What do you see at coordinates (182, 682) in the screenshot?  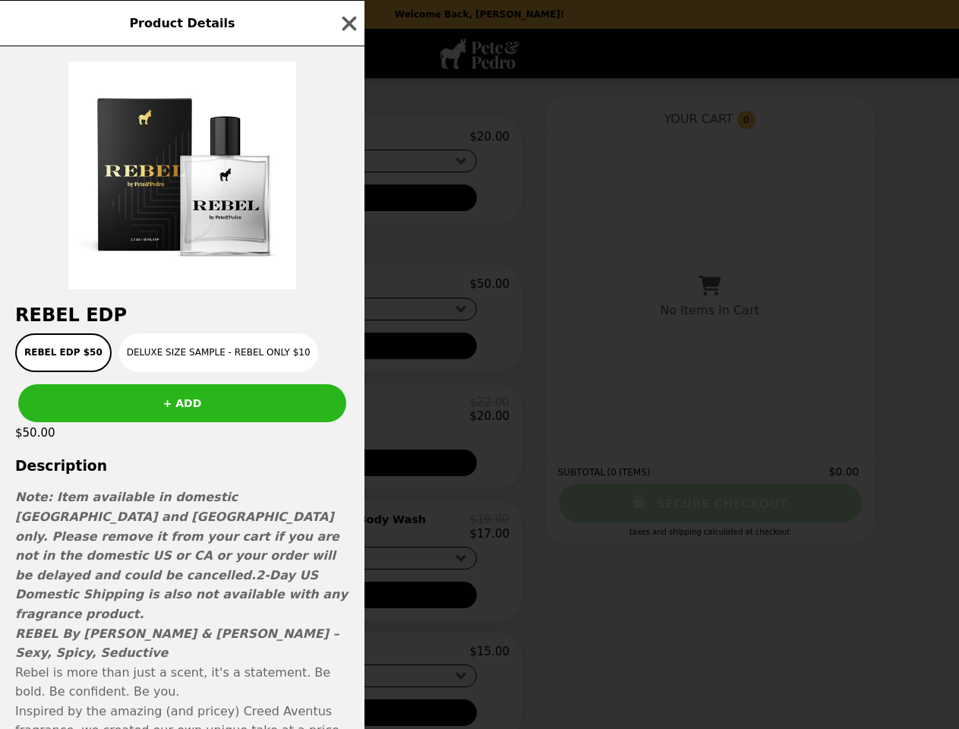 I see `p: Rebel is more than just a scent, it's a statement. Be bold. Be confident. Be you.` at bounding box center [182, 682].